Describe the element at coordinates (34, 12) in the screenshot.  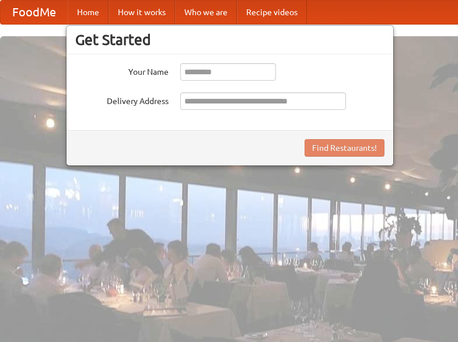
I see `a: FoodMe` at that location.